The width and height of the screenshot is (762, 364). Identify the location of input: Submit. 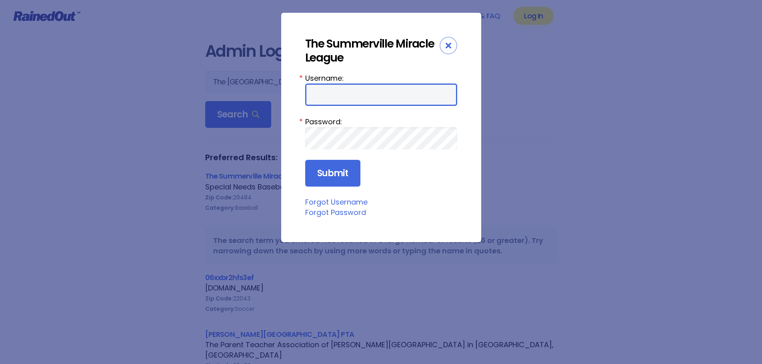
(333, 174).